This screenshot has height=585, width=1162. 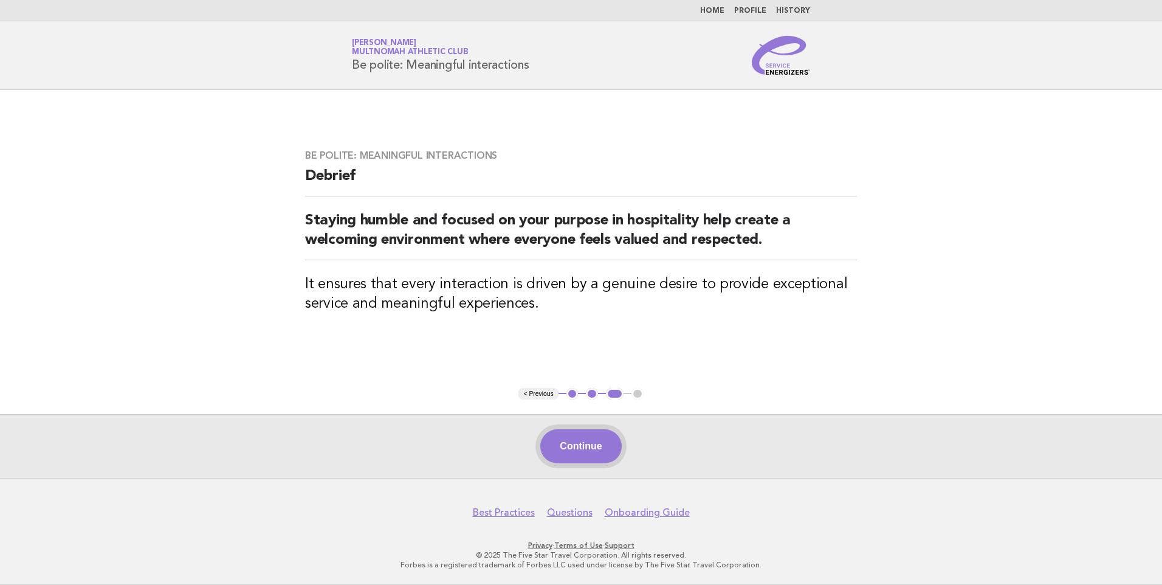 What do you see at coordinates (504, 512) in the screenshot?
I see `a: Best Practices` at bounding box center [504, 512].